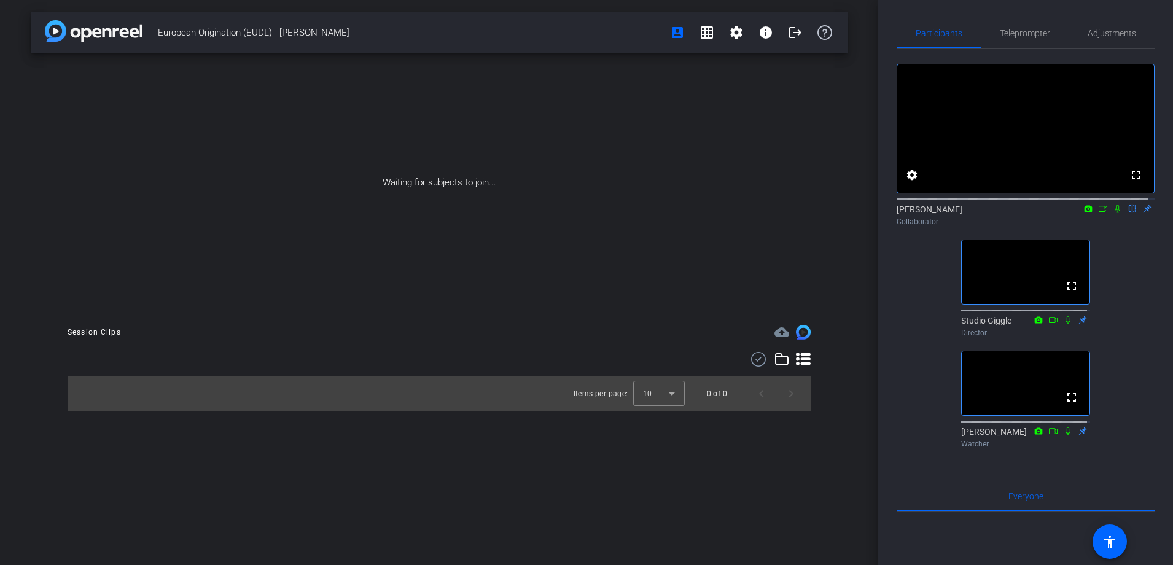  Describe the element at coordinates (1025, 496) in the screenshot. I see `span: Everyone` at that location.